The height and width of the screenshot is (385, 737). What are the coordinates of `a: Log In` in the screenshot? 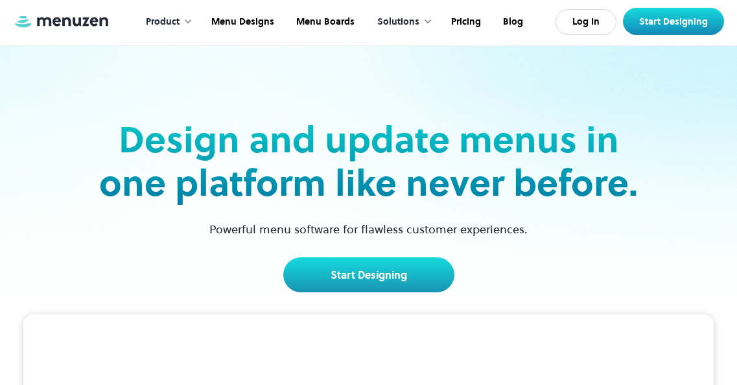 It's located at (586, 22).